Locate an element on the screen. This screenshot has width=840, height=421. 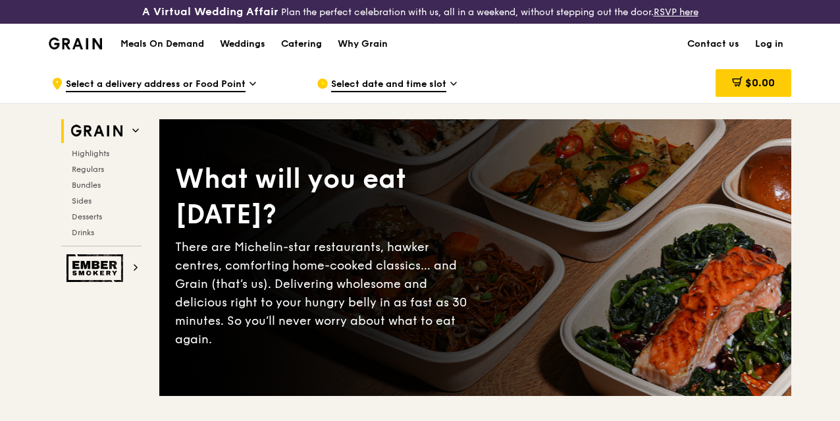
div: There are Michelin-star restaurants, hawker centres, comforting home-cooked classics… and Grain (... is located at coordinates (325, 293).